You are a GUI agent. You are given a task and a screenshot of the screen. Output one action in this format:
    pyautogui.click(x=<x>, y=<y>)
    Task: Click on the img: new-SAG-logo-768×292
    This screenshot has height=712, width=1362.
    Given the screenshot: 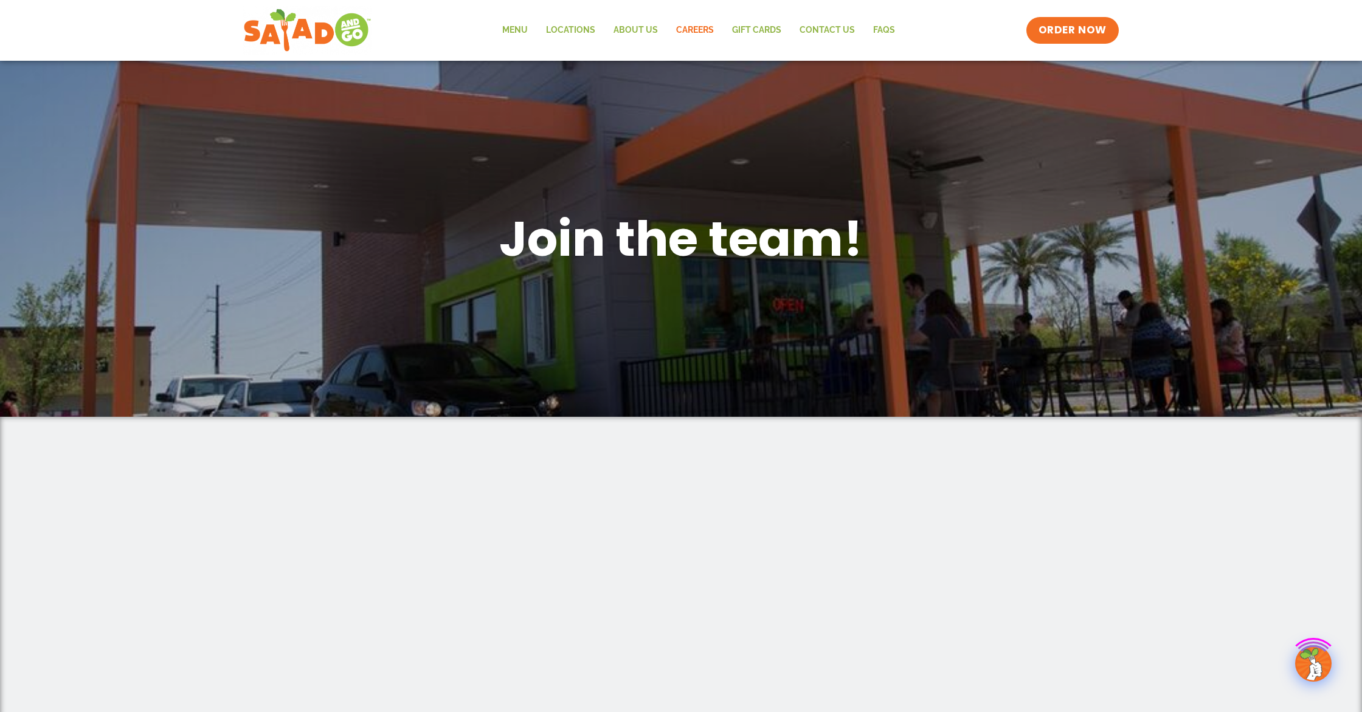 What is the action you would take?
    pyautogui.click(x=307, y=30)
    